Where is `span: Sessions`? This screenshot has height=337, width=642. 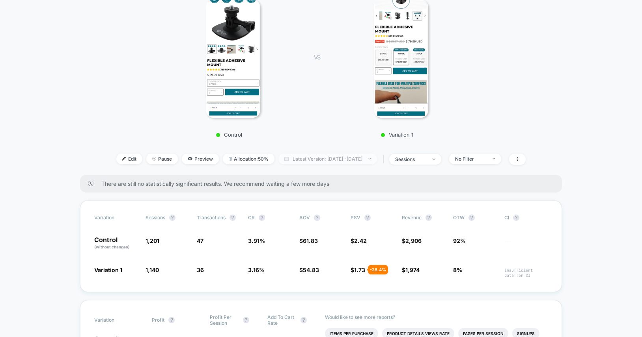 span: Sessions is located at coordinates (155, 218).